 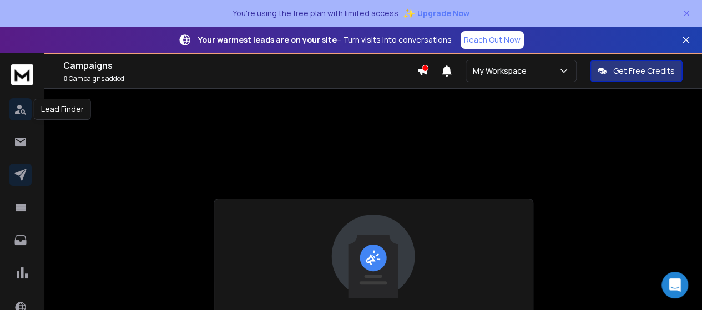 I want to click on p: My Workspace, so click(x=502, y=71).